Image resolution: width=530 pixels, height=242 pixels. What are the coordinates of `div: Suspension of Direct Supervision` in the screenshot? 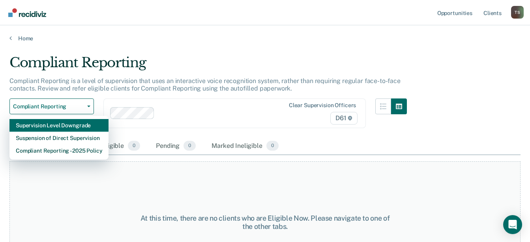 It's located at (59, 138).